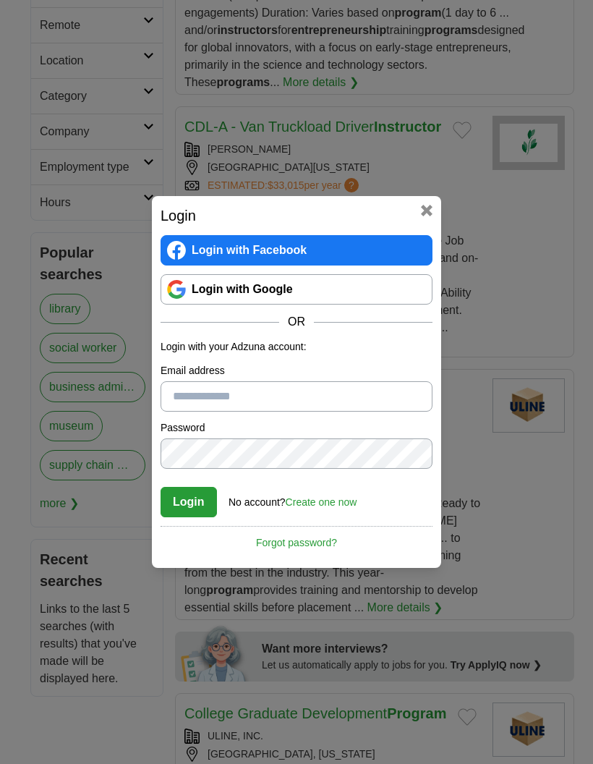  I want to click on a: Login with Google, so click(296, 289).